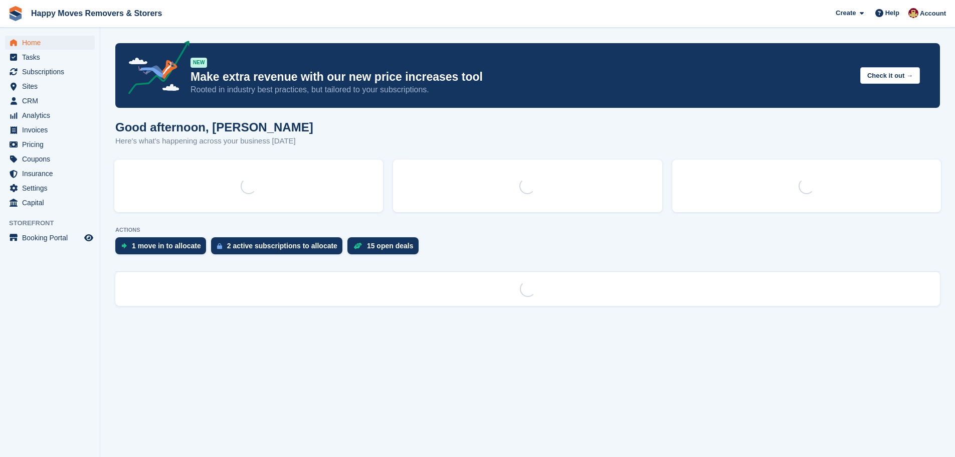 Image resolution: width=955 pixels, height=457 pixels. What do you see at coordinates (199, 63) in the screenshot?
I see `div: NEW` at bounding box center [199, 63].